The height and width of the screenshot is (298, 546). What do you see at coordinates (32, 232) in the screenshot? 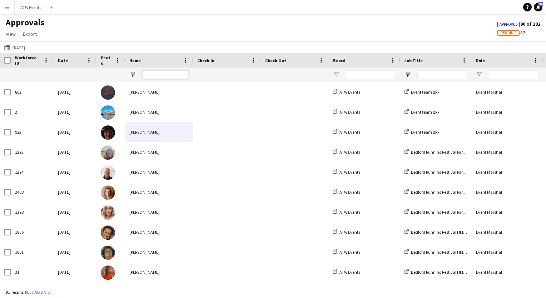
I see `div: 1806` at bounding box center [32, 232].